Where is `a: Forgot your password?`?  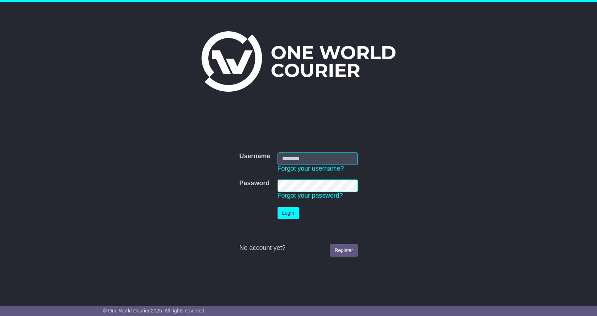 a: Forgot your password? is located at coordinates (310, 195).